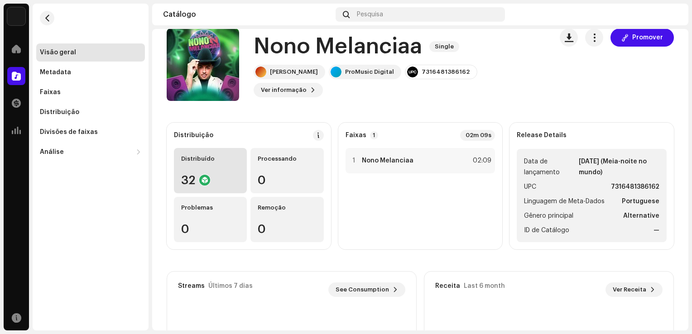 This screenshot has width=692, height=334. What do you see at coordinates (91, 152) in the screenshot?
I see `re-m-nav-dropdown: Análise` at bounding box center [91, 152].